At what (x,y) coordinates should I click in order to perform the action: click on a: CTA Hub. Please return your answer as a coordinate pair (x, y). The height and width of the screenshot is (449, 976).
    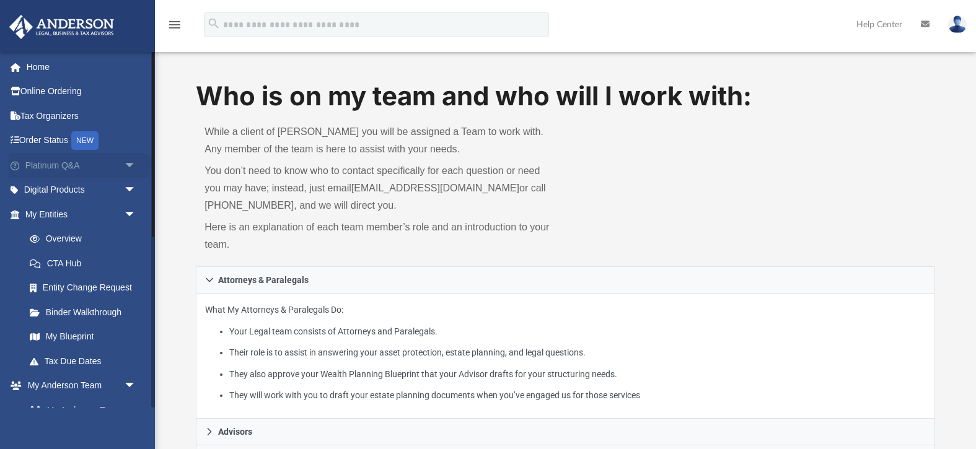
    Looking at the image, I should click on (86, 263).